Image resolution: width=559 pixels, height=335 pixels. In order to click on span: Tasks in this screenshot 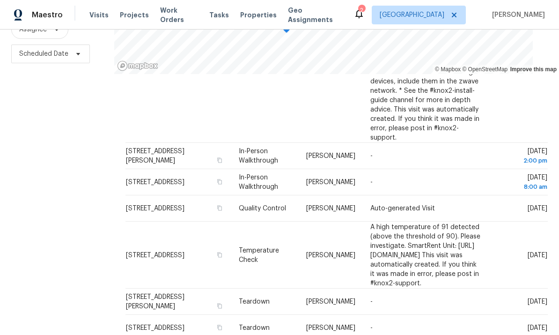, I will do `click(219, 15)`.